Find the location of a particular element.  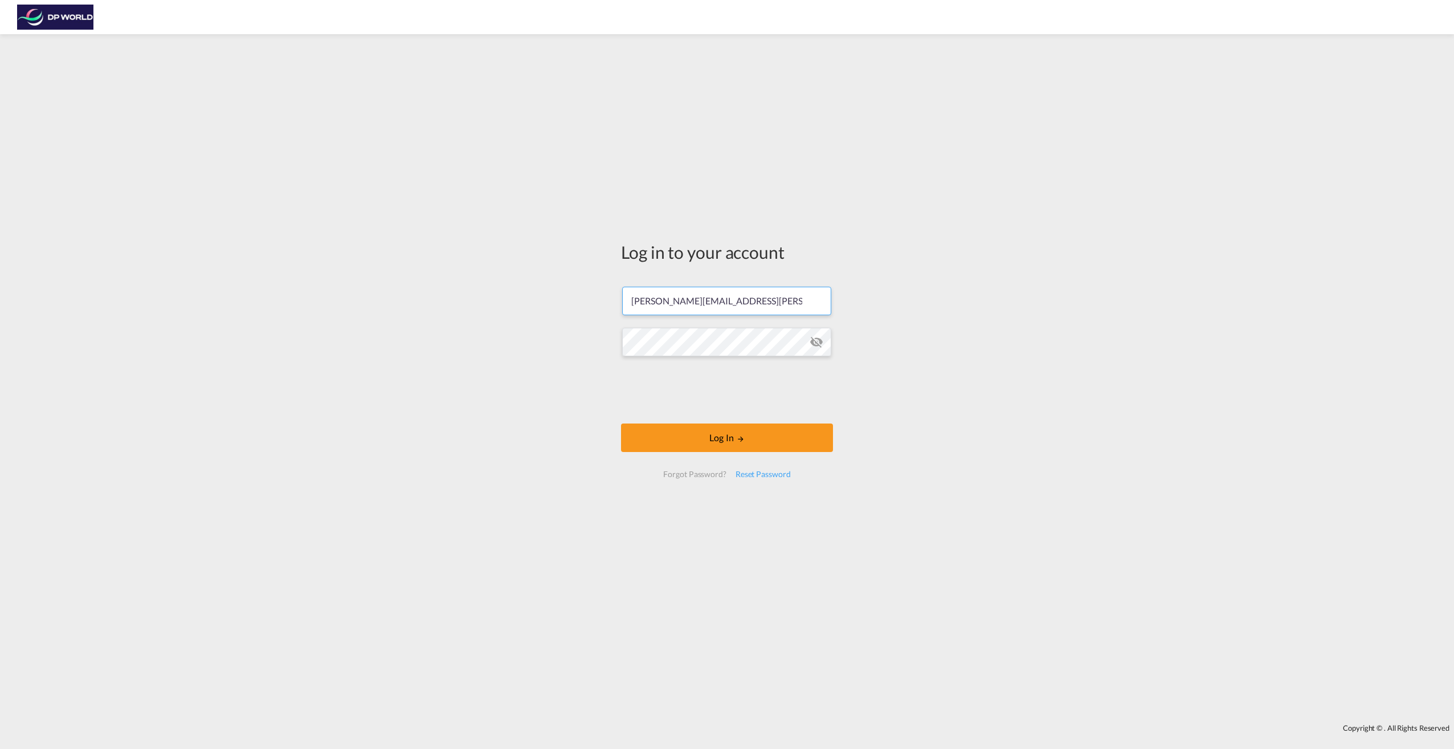

button: LOGIN is located at coordinates (727, 438).